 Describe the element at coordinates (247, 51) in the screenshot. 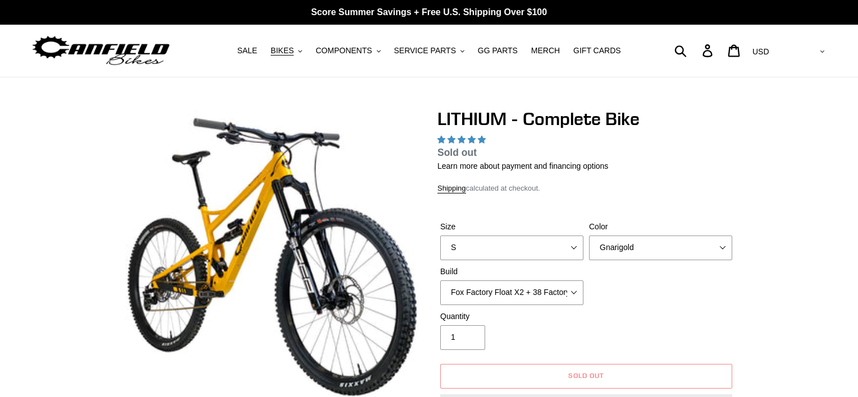

I see `a: SALE` at that location.